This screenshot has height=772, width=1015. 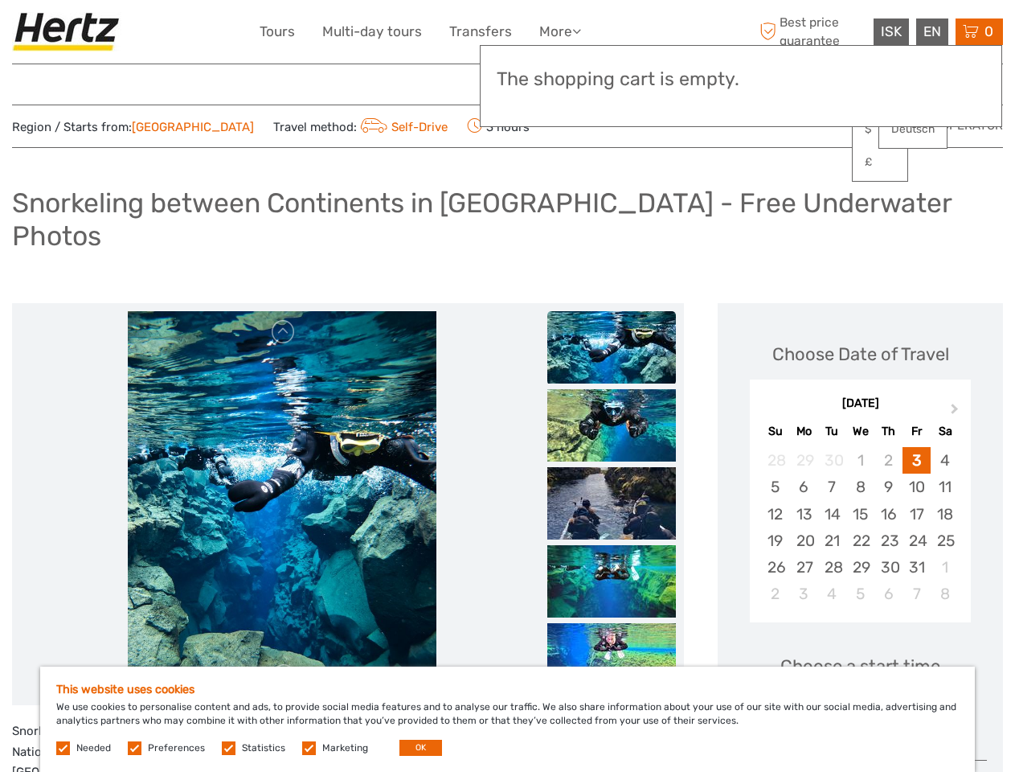 I want to click on div: Choose Sunday, November 2nd, 2025, so click(x=775, y=593).